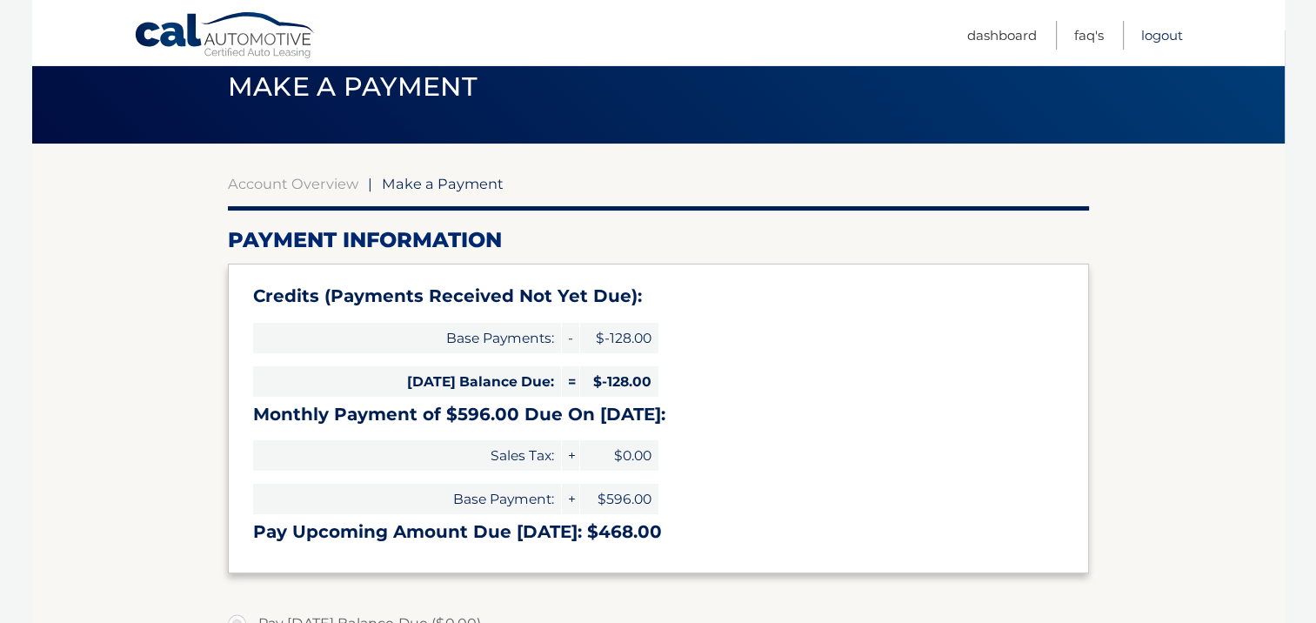 The image size is (1316, 623). I want to click on span: Base Payments:, so click(407, 337).